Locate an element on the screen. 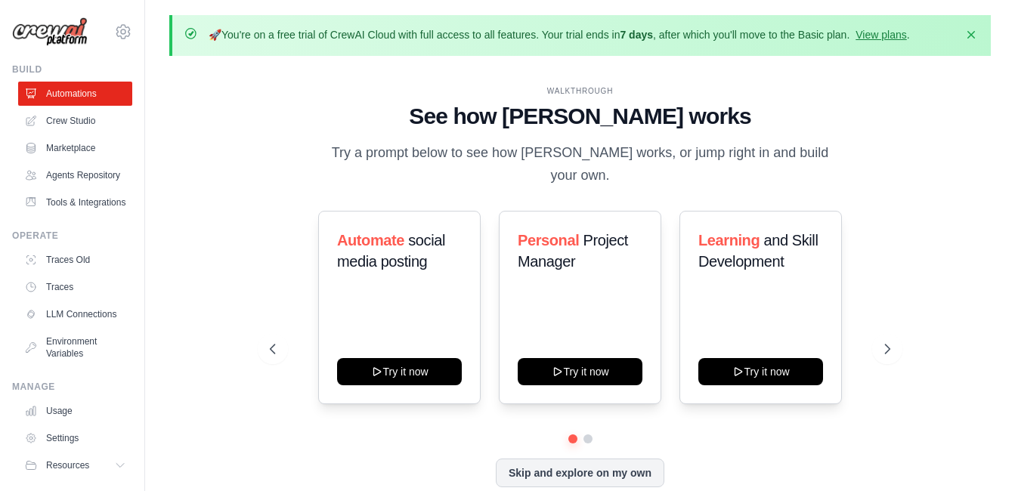  a: Settings is located at coordinates (75, 438).